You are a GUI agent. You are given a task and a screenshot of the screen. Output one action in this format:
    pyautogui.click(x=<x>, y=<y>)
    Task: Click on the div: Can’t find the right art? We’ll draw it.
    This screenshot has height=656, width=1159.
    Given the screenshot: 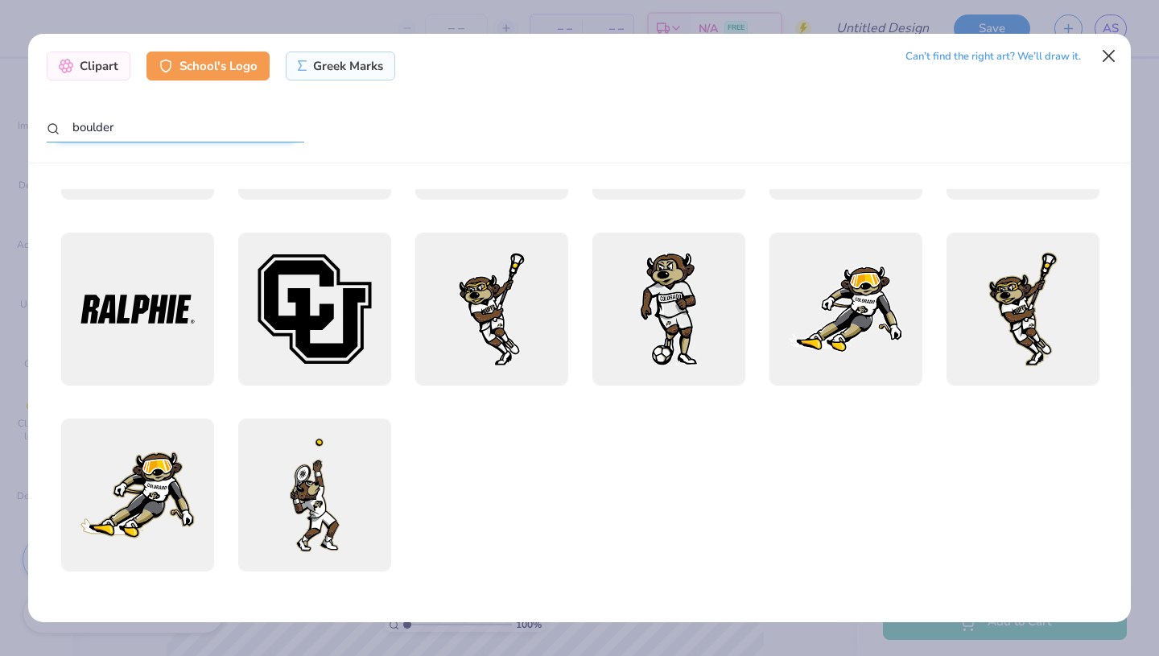 What is the action you would take?
    pyautogui.click(x=994, y=56)
    